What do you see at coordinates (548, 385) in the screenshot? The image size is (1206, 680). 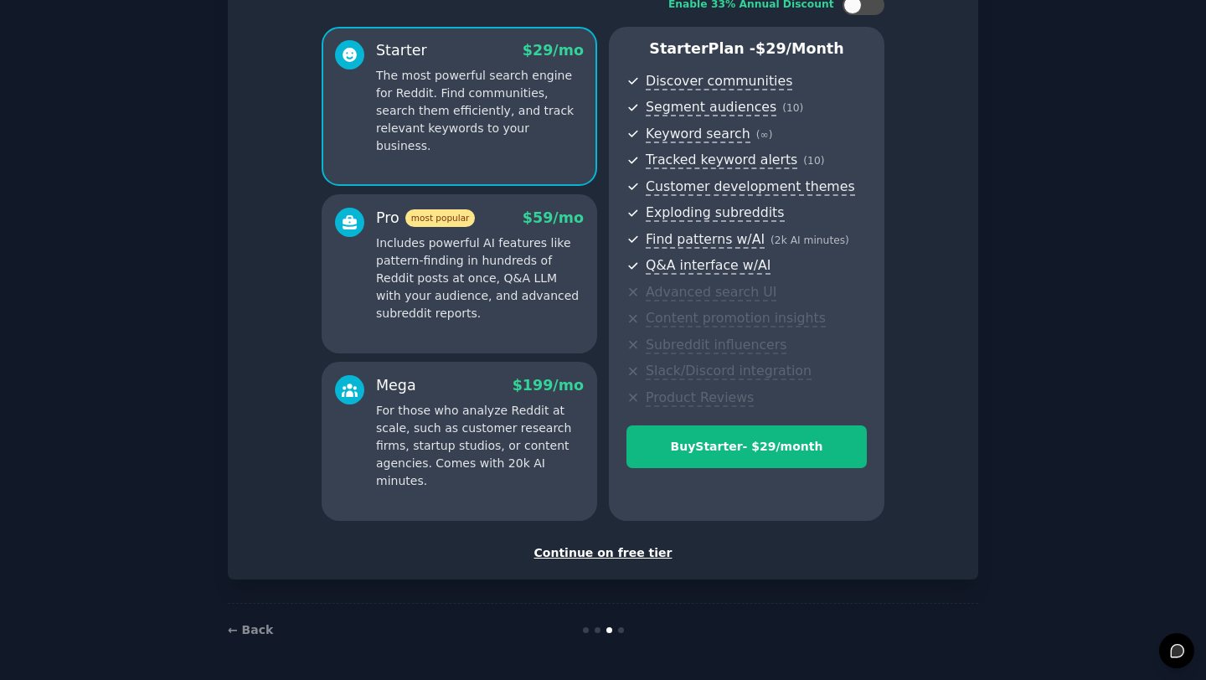 I see `span: $ 199 /mo` at bounding box center [548, 385].